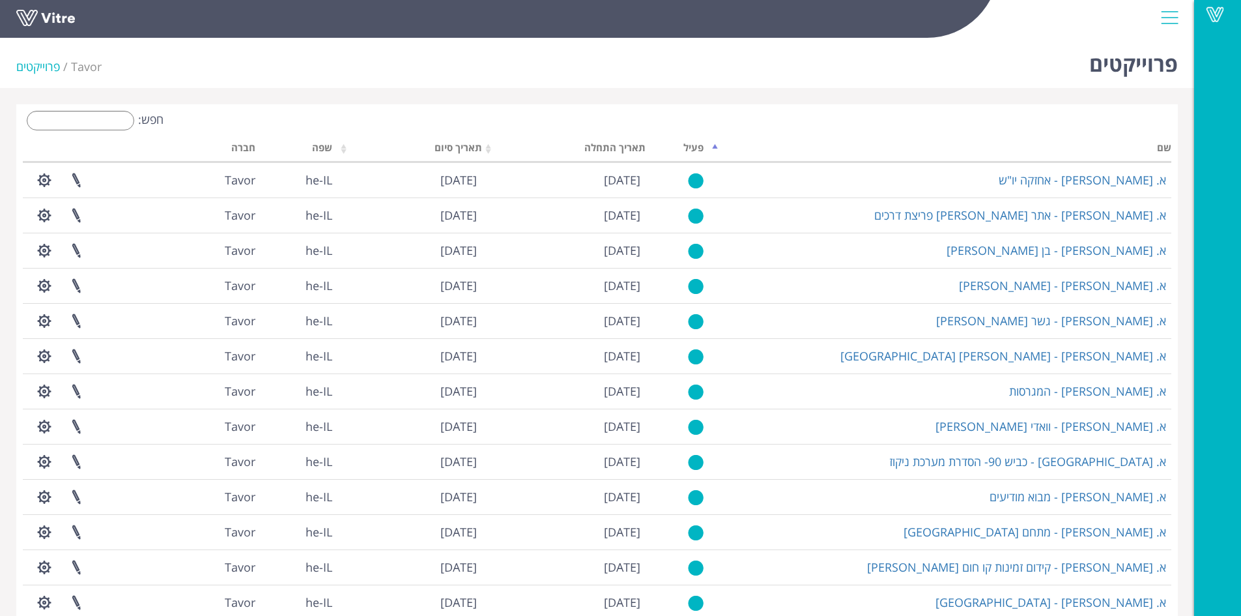  Describe the element at coordinates (677, 150) in the screenshot. I see `th: פעיל` at that location.